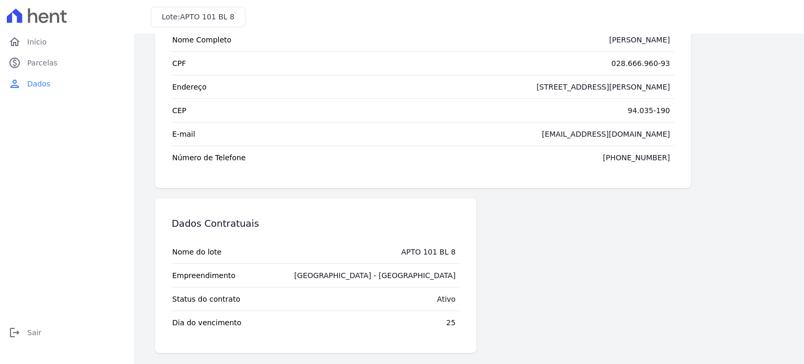 The height and width of the screenshot is (364, 804). Describe the element at coordinates (215, 224) in the screenshot. I see `h3: Dados Contratuais` at that location.